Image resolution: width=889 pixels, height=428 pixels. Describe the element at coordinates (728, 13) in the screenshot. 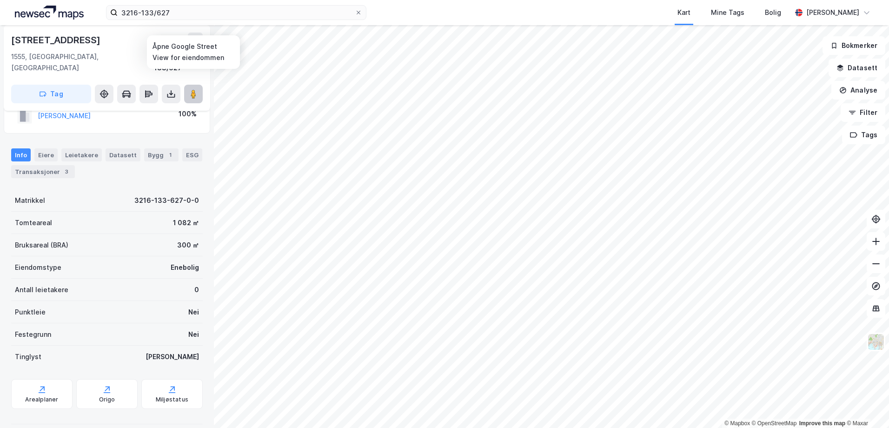

I see `div: Mine Tags` at that location.